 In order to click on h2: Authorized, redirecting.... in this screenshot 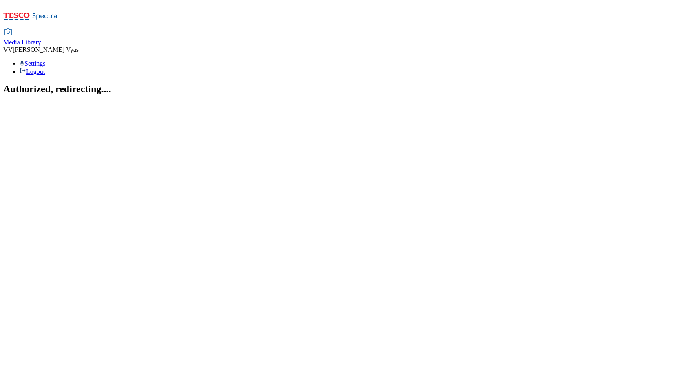, I will do `click(349, 89)`.